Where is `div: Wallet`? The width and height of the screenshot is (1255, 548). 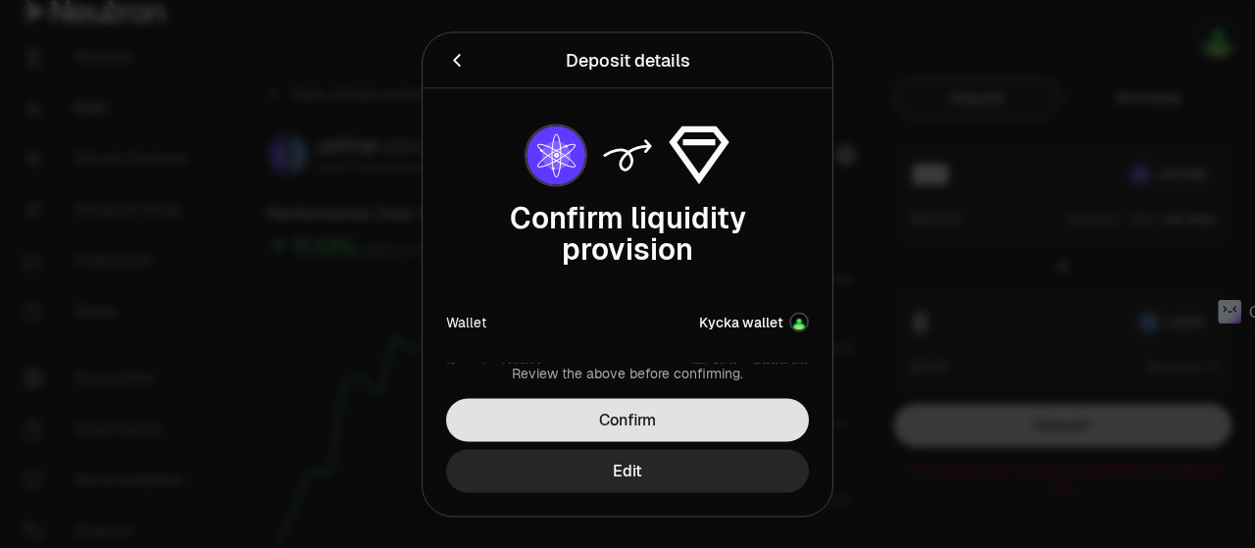 div: Wallet is located at coordinates (466, 322).